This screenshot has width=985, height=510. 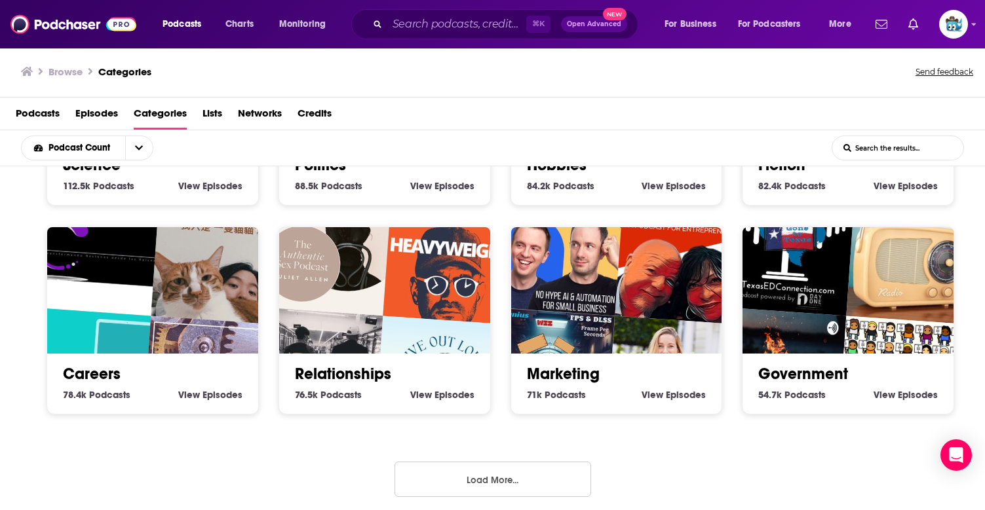 I want to click on a: View Careers Episodes, so click(x=210, y=395).